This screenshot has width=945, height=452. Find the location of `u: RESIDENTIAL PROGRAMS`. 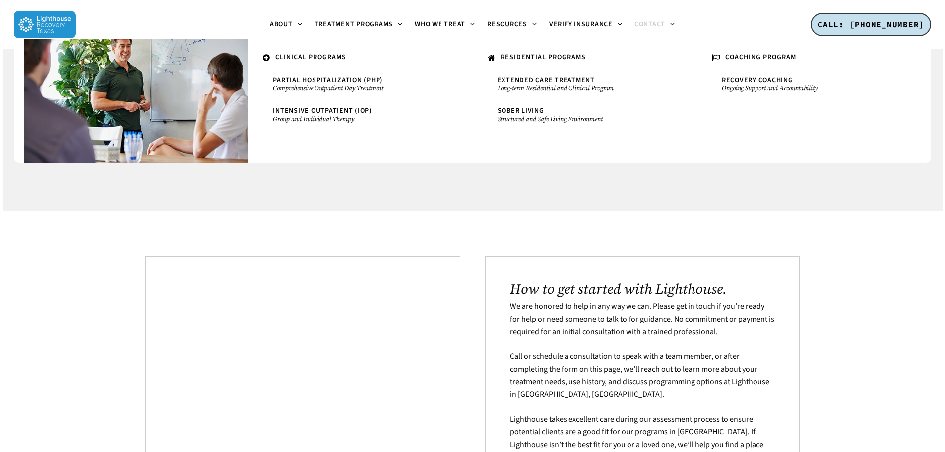

u: RESIDENTIAL PROGRAMS is located at coordinates (543, 57).